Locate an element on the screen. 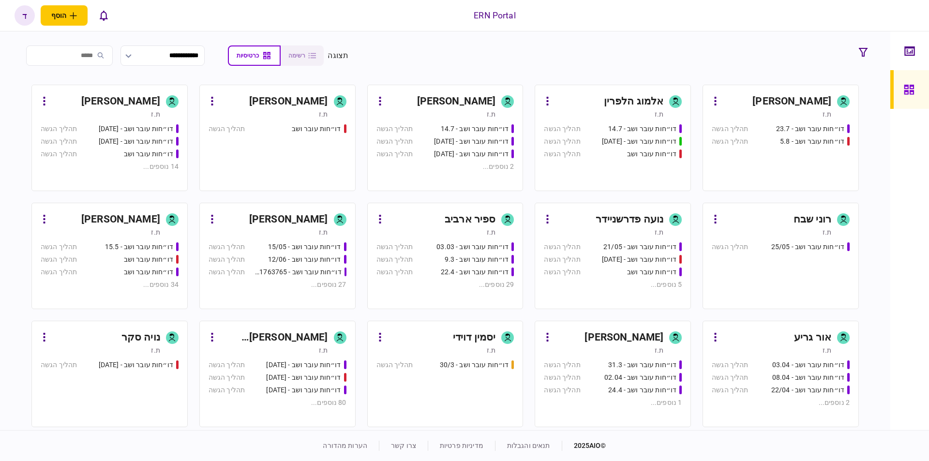 The image size is (929, 461). div: אור גריע is located at coordinates (813, 338).